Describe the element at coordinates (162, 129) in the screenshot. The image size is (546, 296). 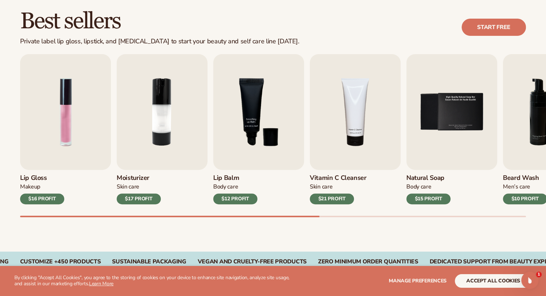
I see `a: 2 / 9` at that location.